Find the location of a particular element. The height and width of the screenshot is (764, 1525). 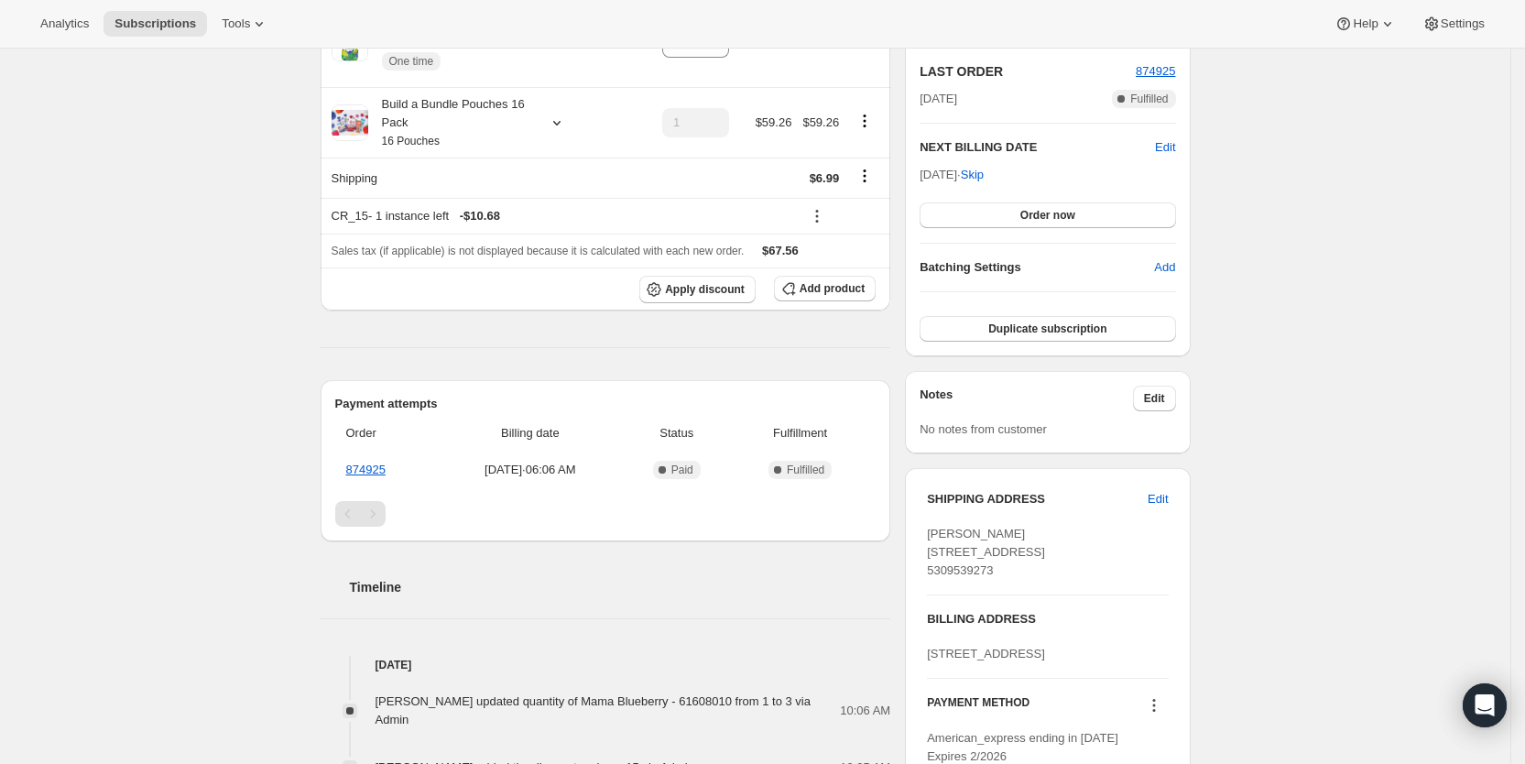

h2: Payment attempts is located at coordinates (606, 404).